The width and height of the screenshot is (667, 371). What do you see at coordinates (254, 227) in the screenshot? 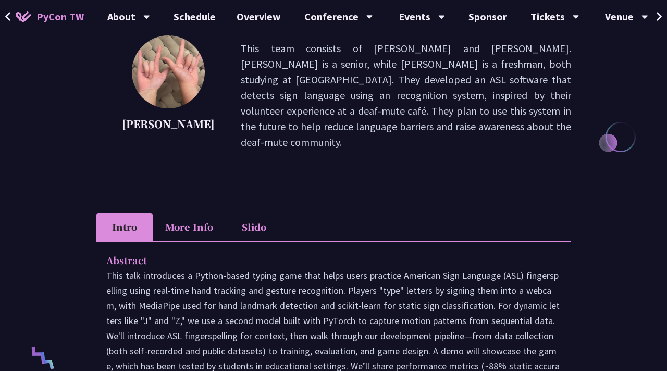
I see `li: Slido` at bounding box center [254, 227].